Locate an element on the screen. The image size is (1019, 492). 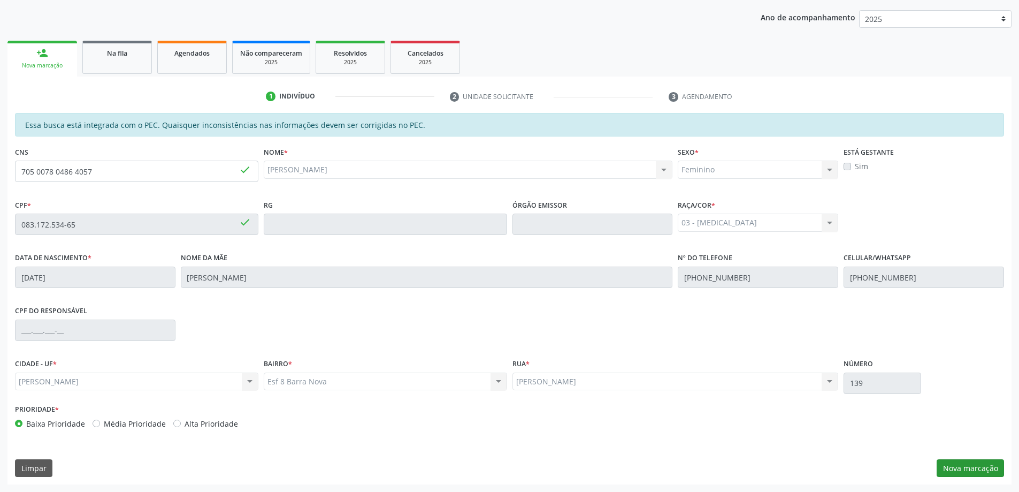
label: CNS is located at coordinates (21, 152).